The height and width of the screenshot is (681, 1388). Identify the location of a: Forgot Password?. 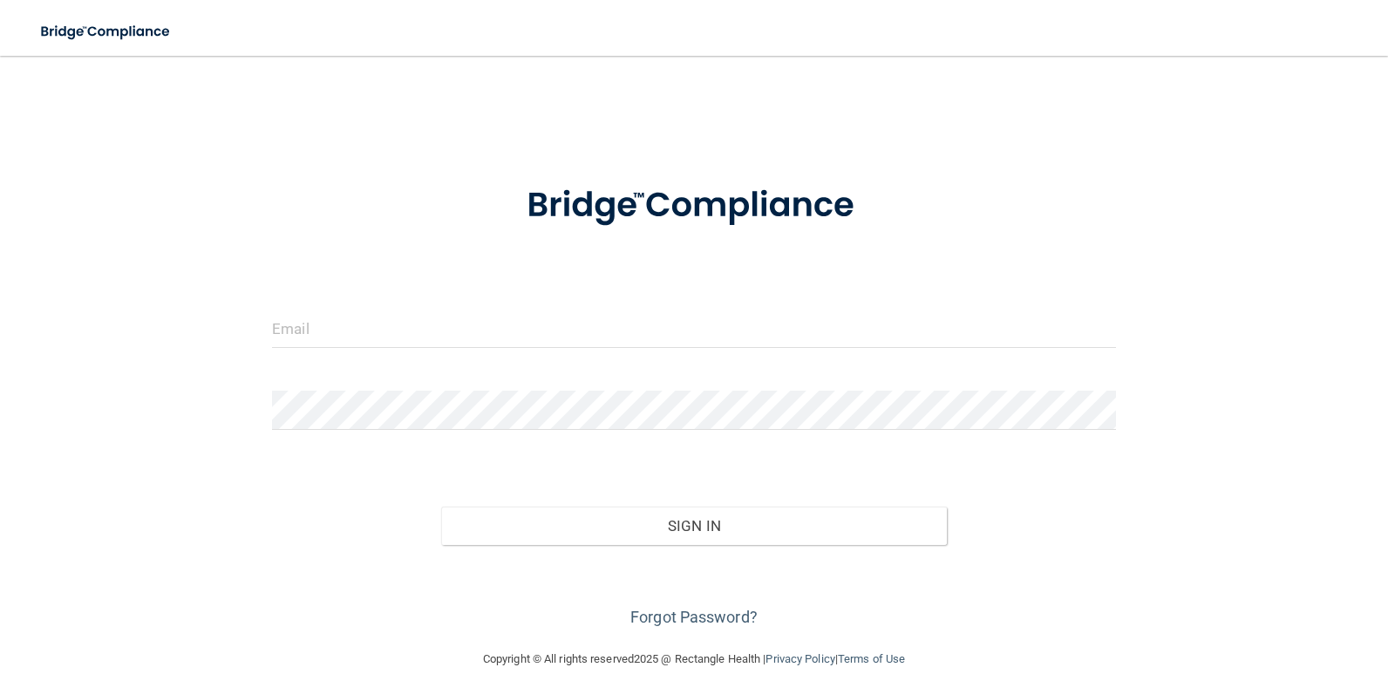
(694, 616).